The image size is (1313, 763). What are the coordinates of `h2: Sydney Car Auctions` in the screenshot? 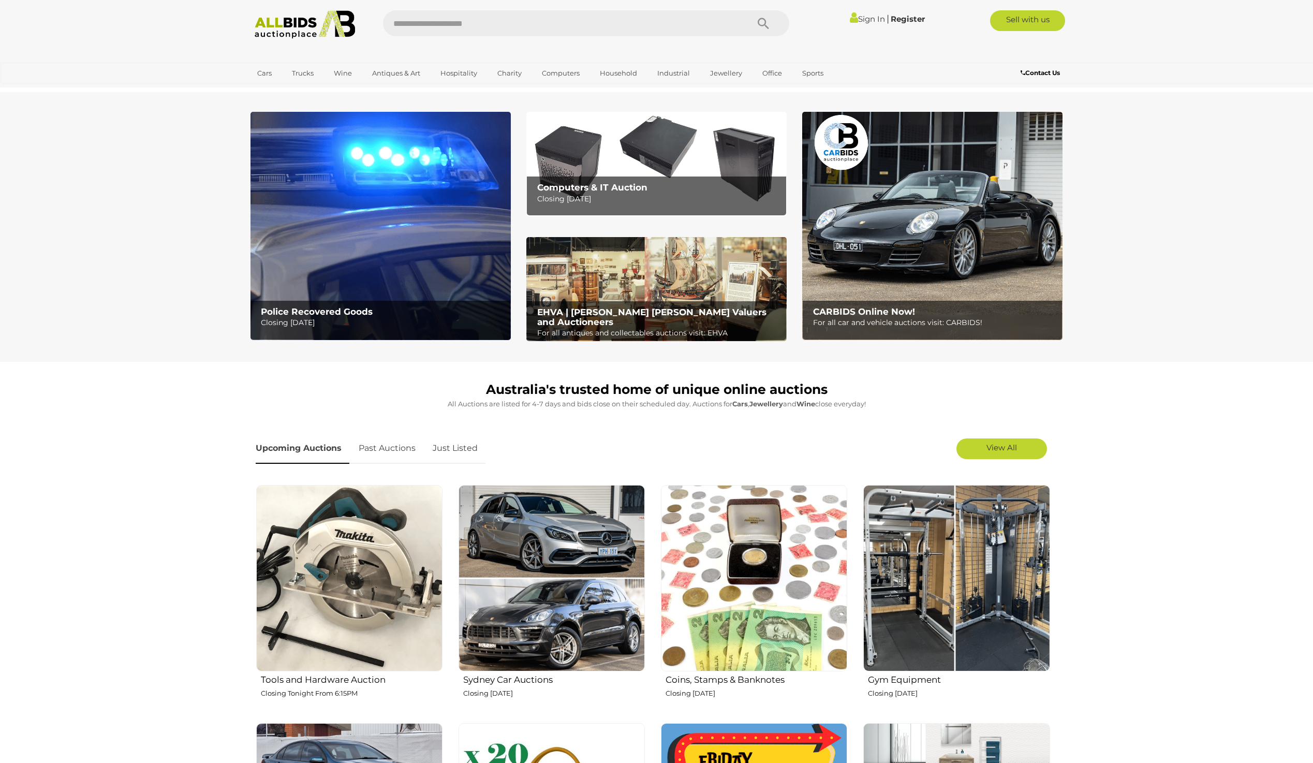 It's located at (554, 678).